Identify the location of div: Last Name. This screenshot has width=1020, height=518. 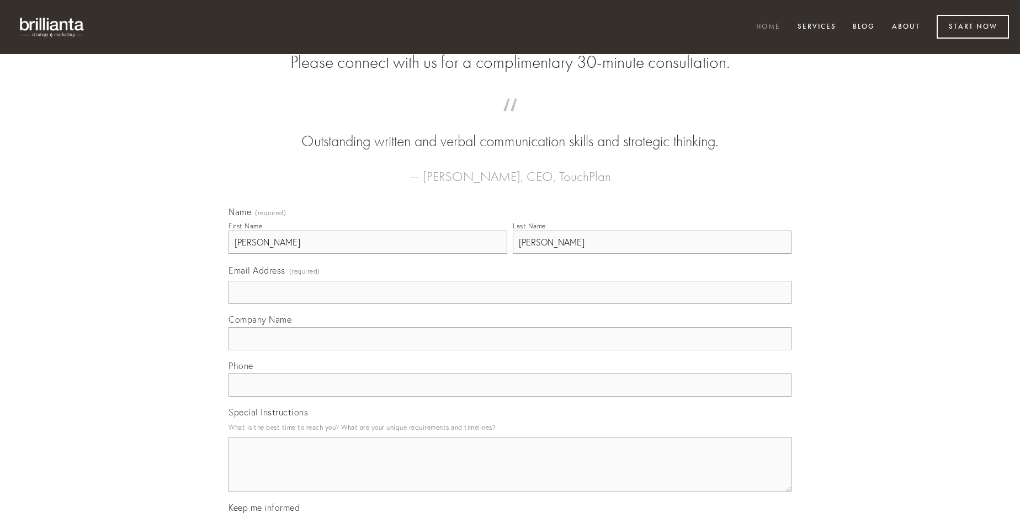
(529, 226).